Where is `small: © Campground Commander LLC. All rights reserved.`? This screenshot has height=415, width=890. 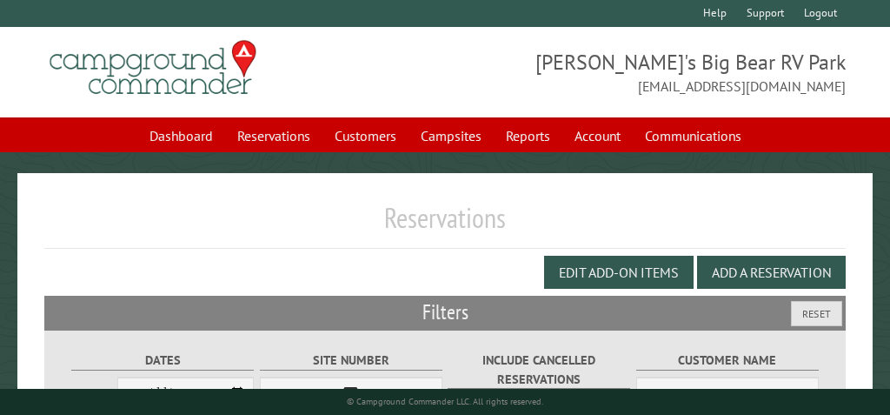
small: © Campground Commander LLC. All rights reserved. is located at coordinates (445, 401).